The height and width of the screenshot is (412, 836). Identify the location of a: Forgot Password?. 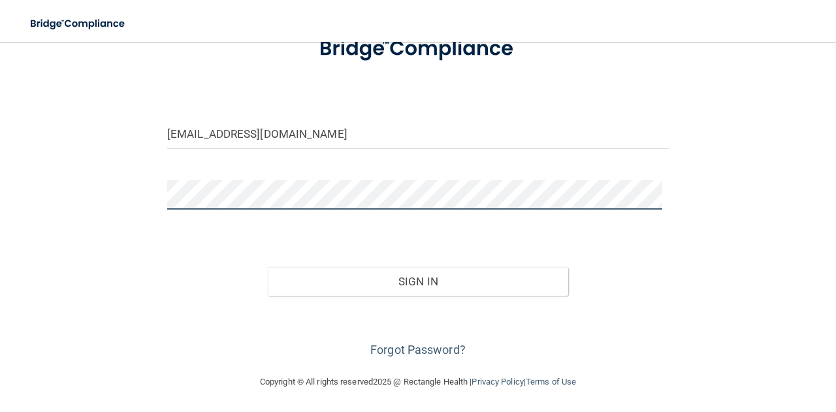
(418, 349).